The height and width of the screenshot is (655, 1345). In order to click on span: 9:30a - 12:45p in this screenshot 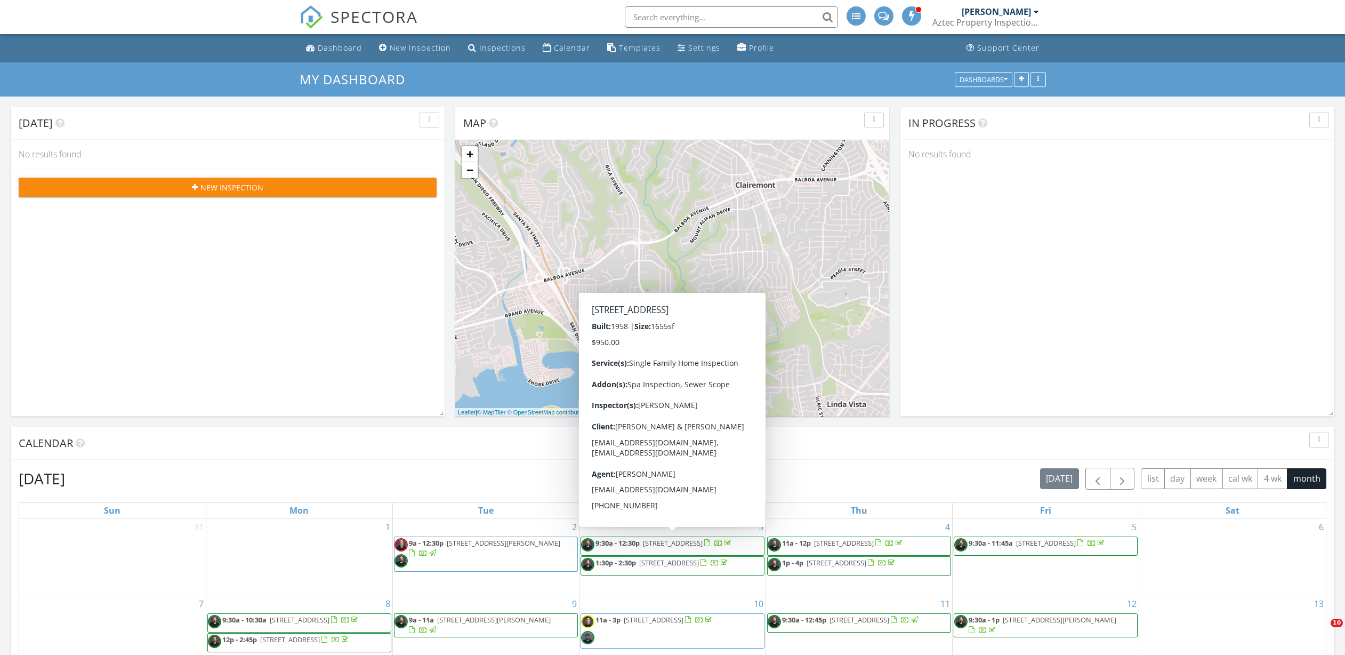, I will do `click(804, 619)`.